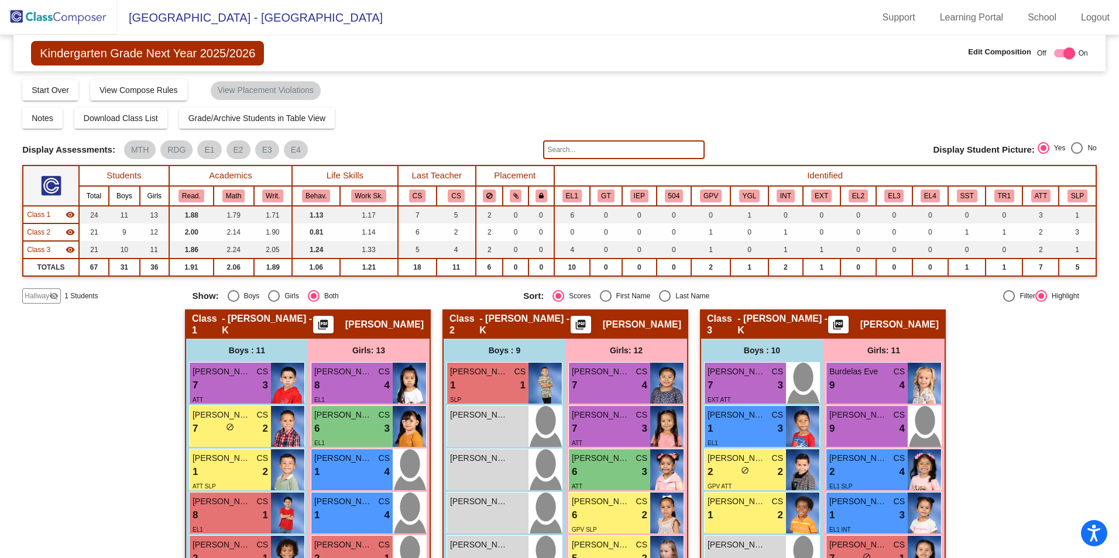  What do you see at coordinates (140, 150) in the screenshot?
I see `mat-chip: MTH` at bounding box center [140, 150].